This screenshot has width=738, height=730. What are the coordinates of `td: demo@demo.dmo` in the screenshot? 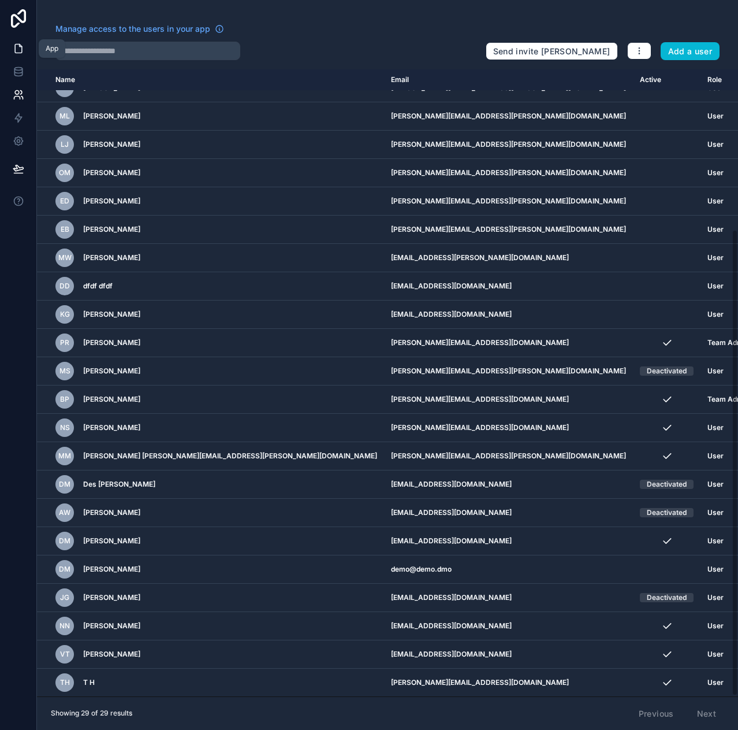 It's located at (508, 569).